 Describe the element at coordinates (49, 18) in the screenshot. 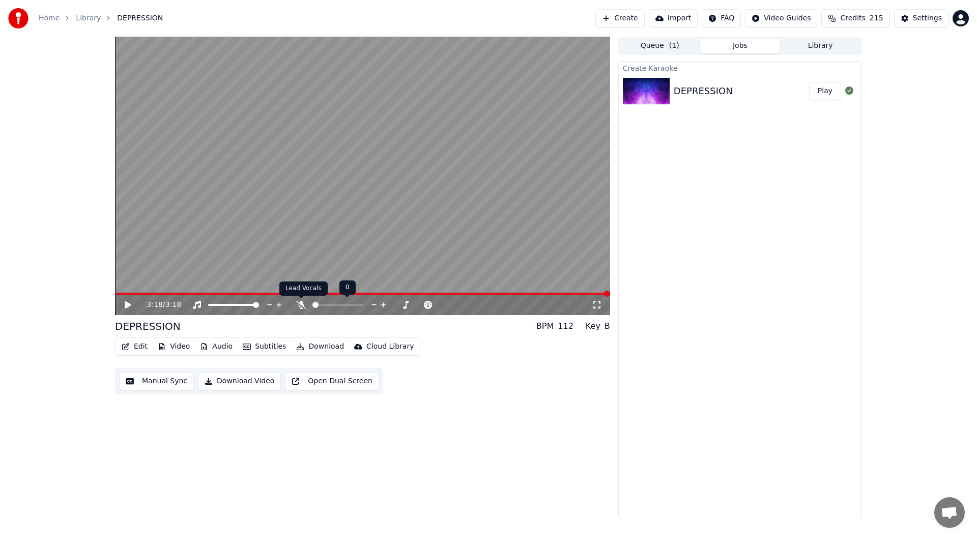

I see `a: Home` at that location.